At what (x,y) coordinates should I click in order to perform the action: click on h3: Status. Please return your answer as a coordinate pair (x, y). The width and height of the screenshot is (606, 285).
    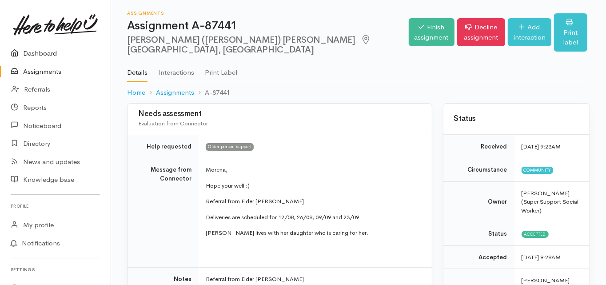
    Looking at the image, I should click on (516, 119).